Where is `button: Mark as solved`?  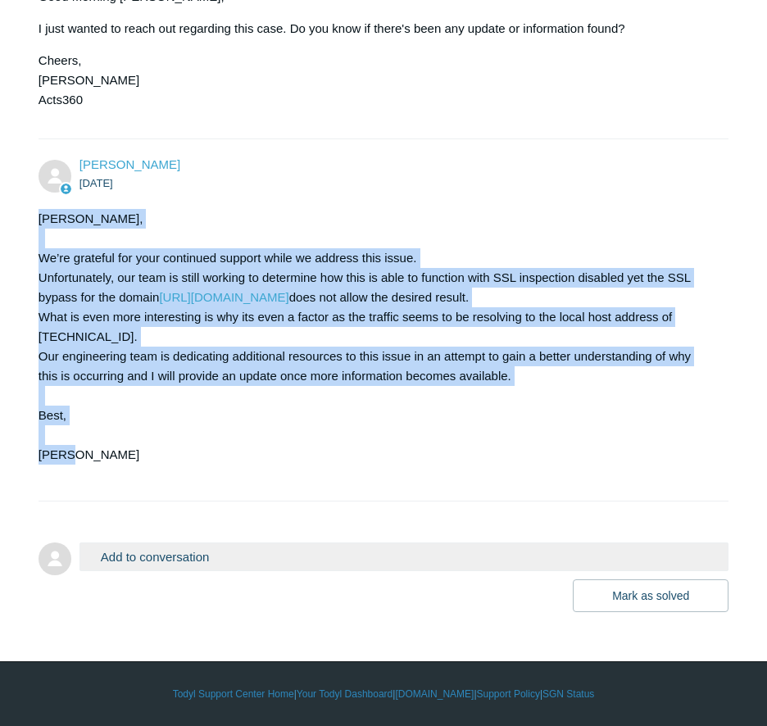 button: Mark as solved is located at coordinates (651, 596).